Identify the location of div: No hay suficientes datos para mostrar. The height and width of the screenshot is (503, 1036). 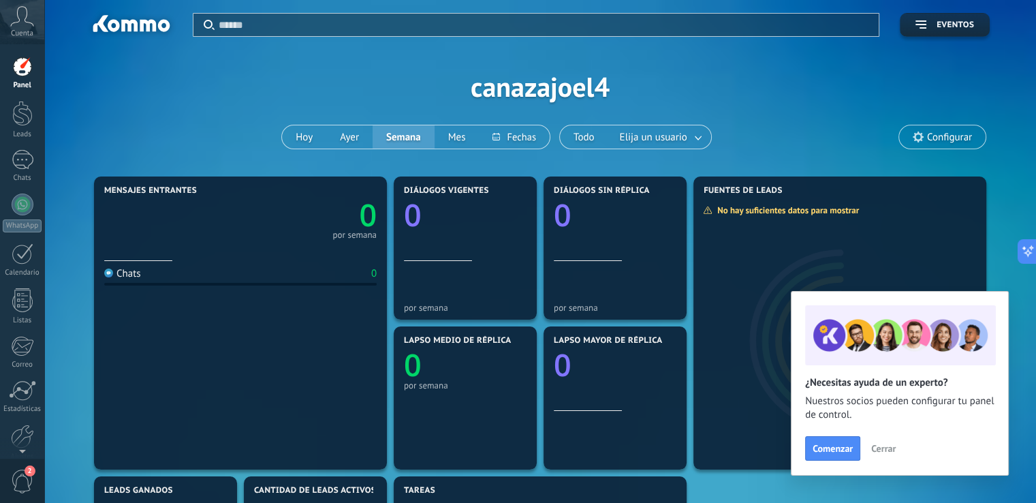
(785, 210).